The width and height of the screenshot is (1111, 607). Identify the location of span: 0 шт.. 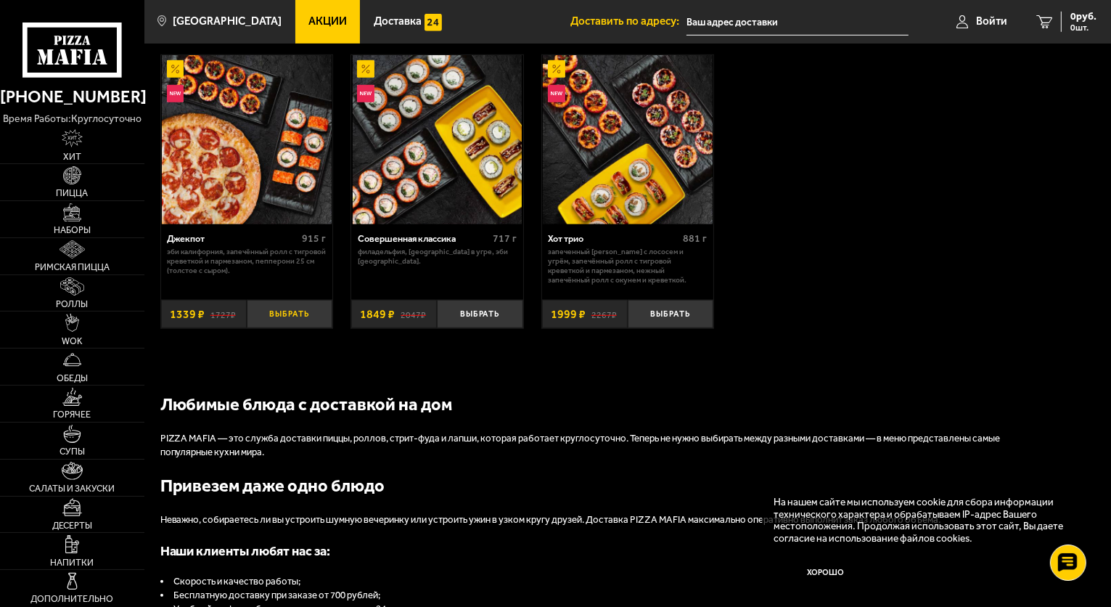
(1083, 28).